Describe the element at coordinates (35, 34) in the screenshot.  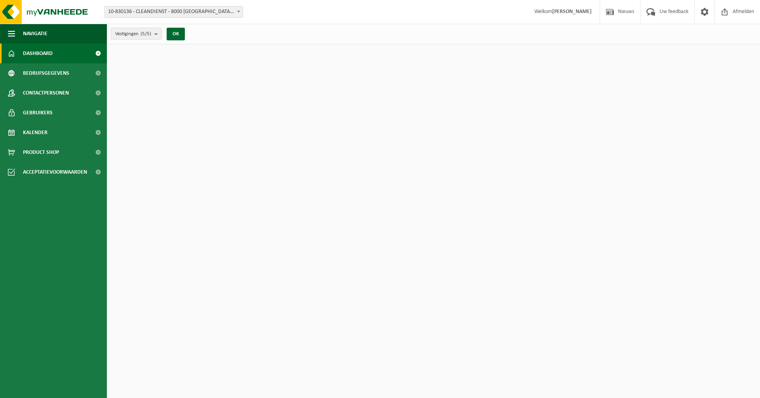
I see `span: Navigatie` at that location.